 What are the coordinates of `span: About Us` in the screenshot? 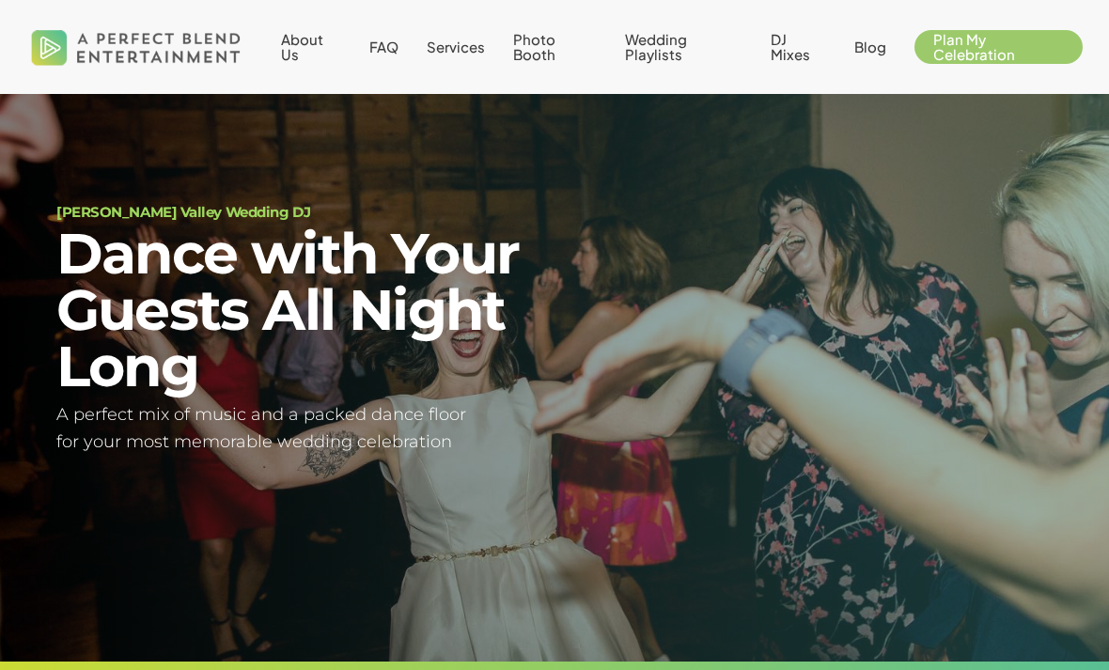 It's located at (302, 46).